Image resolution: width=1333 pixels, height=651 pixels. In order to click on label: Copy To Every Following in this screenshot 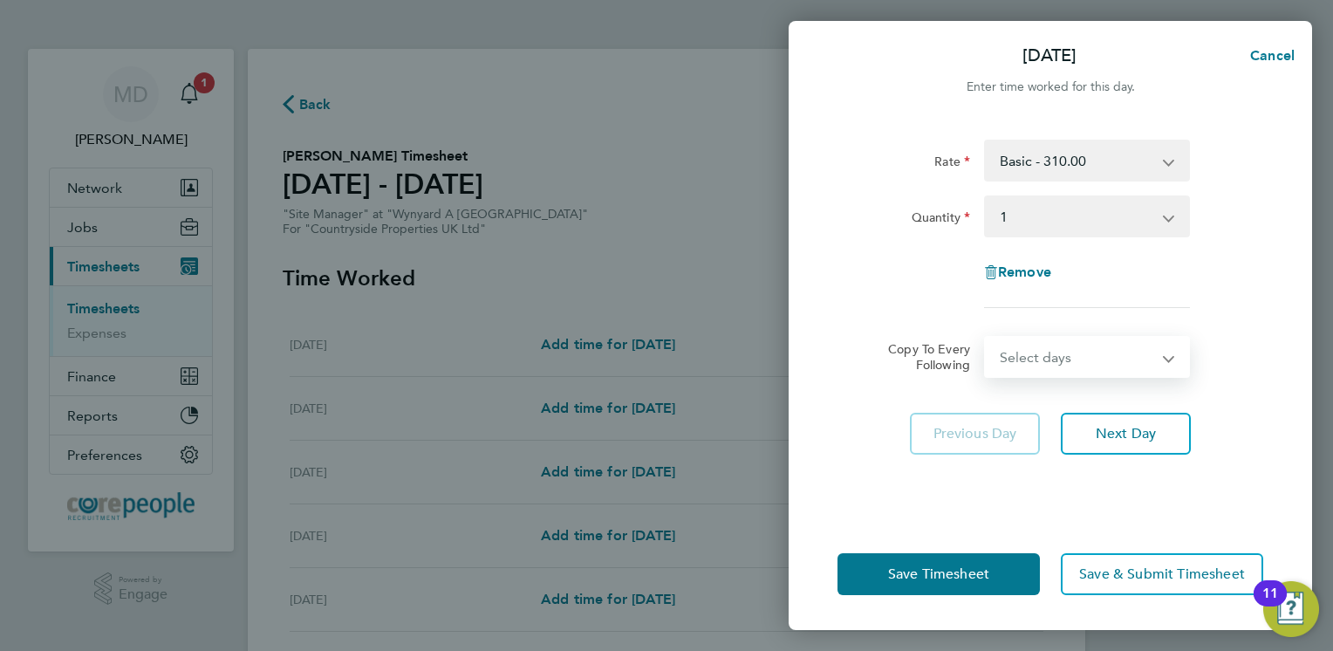, I will do `click(922, 357)`.